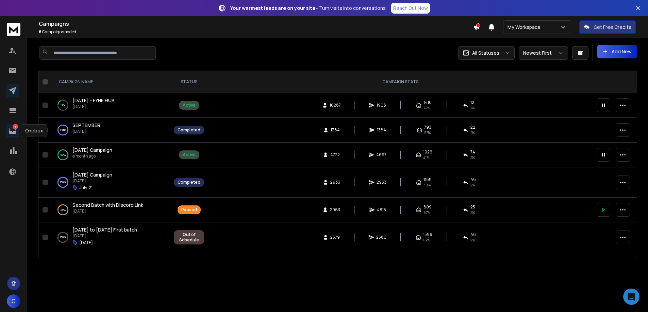  Describe the element at coordinates (486, 53) in the screenshot. I see `p: All Statuses` at that location.